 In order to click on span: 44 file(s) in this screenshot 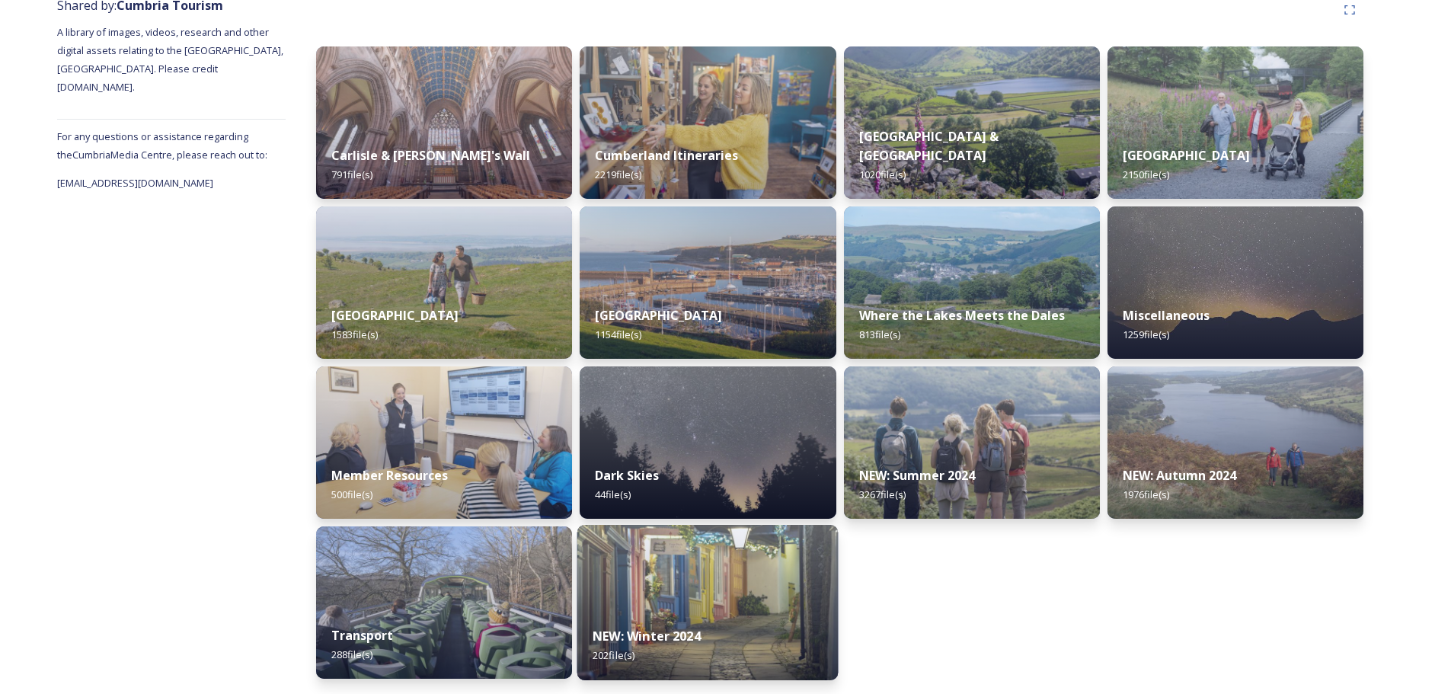, I will do `click(612, 494)`.